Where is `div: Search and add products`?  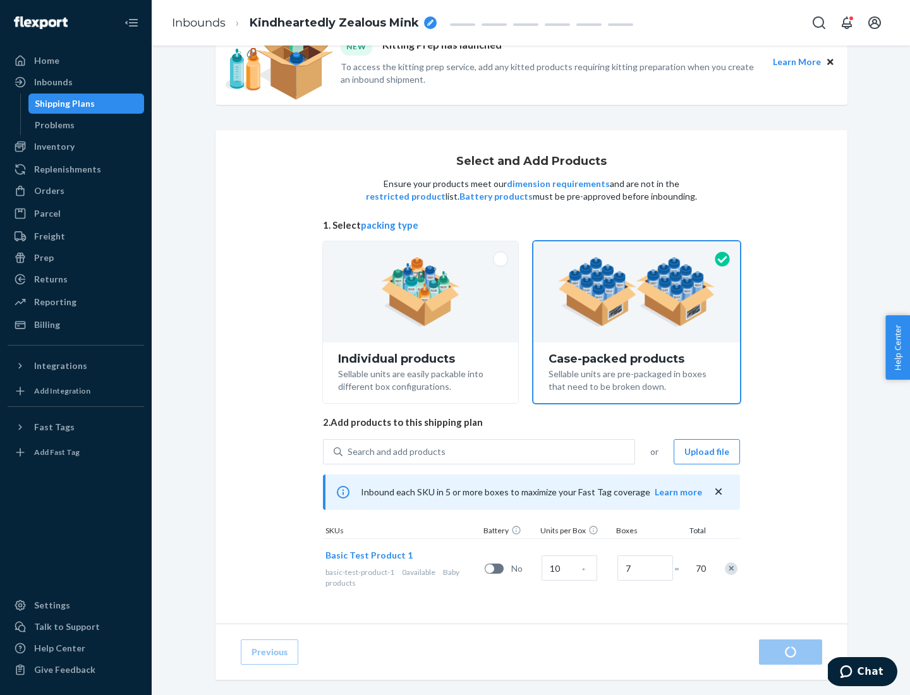 div: Search and add products is located at coordinates (396, 452).